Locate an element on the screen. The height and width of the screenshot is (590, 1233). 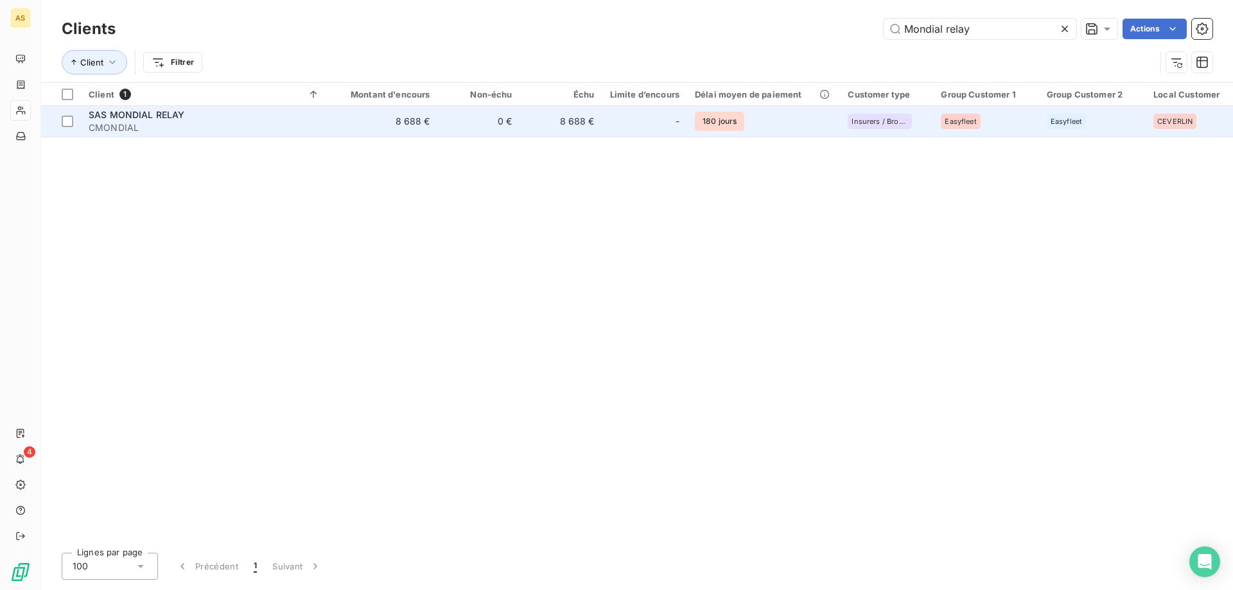
button: Filtrer is located at coordinates (173, 62).